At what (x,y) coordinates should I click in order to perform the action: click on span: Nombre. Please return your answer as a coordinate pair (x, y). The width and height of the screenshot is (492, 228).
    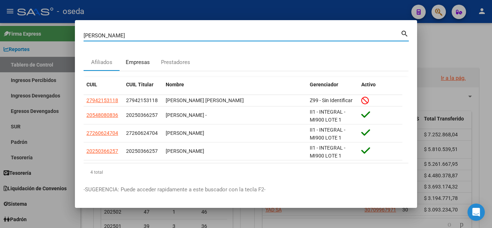
    Looking at the image, I should click on (175, 85).